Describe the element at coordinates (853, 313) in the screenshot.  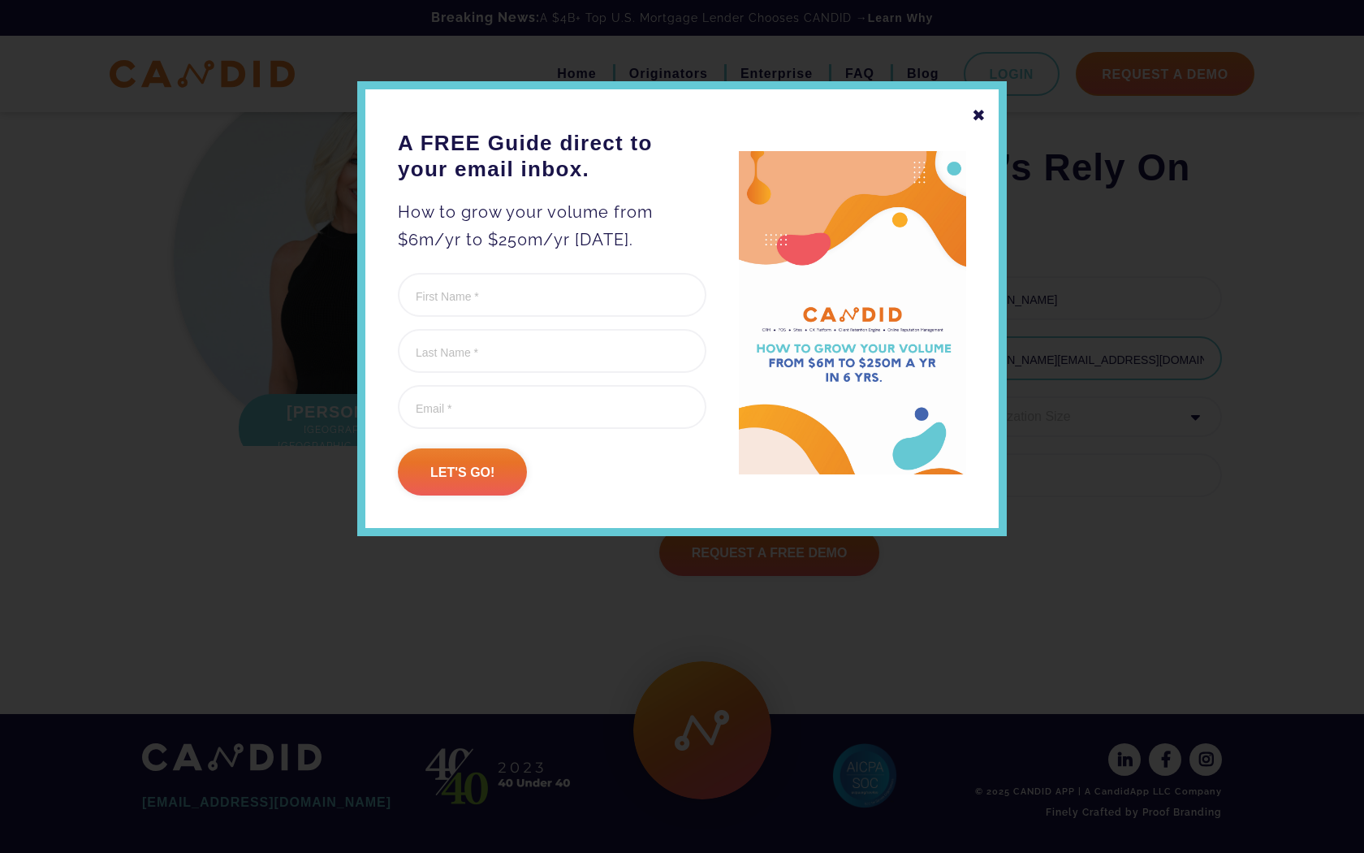
I see `img: A FREE Guide direct to your email inbox.` at that location.